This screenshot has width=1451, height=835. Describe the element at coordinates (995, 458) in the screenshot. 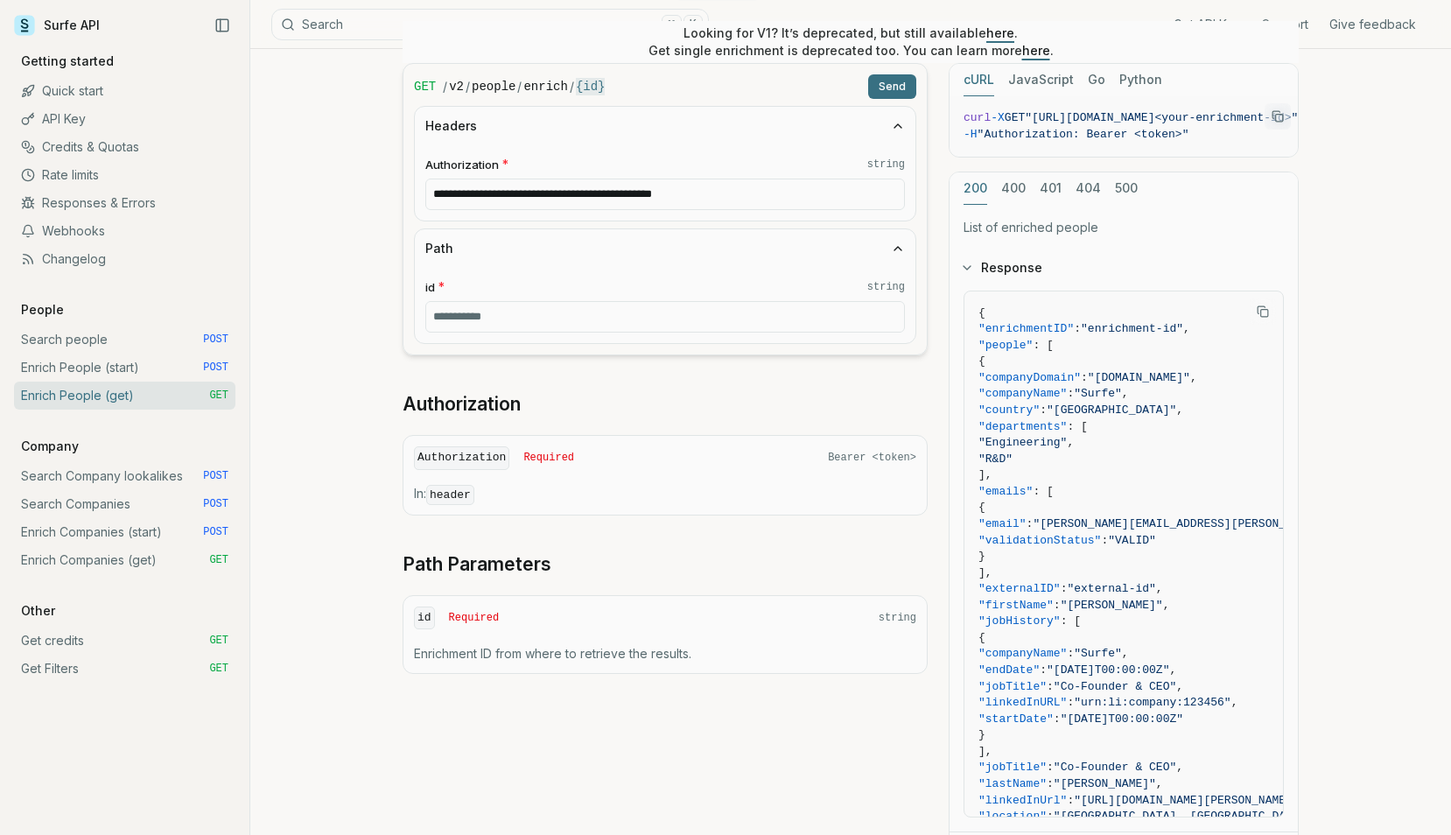

I see `span: "R&D"` at that location.